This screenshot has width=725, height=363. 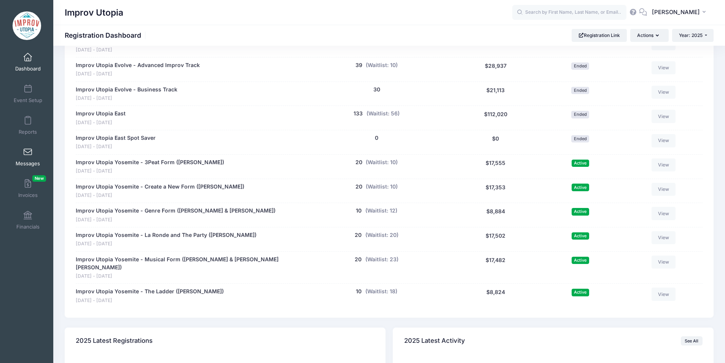 What do you see at coordinates (358, 113) in the screenshot?
I see `button: 133` at bounding box center [358, 113].